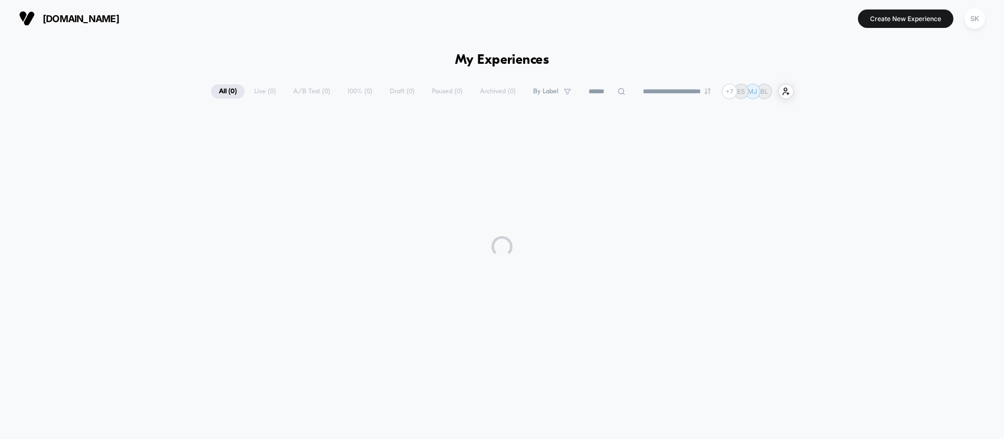 The height and width of the screenshot is (439, 1004). I want to click on div: + 7, so click(729, 91).